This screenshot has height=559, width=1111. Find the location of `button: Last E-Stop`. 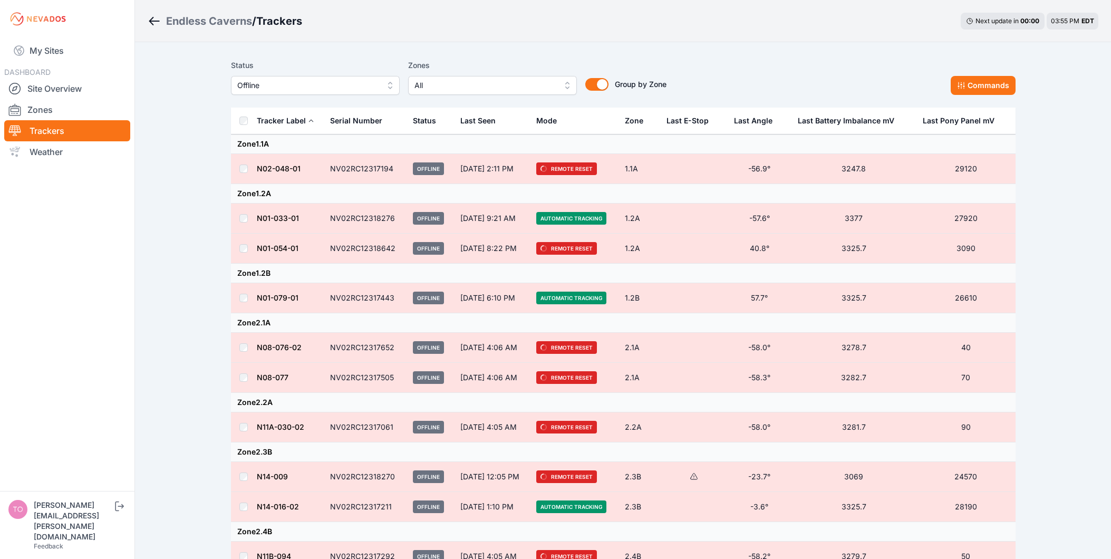

button: Last E-Stop is located at coordinates (692, 121).